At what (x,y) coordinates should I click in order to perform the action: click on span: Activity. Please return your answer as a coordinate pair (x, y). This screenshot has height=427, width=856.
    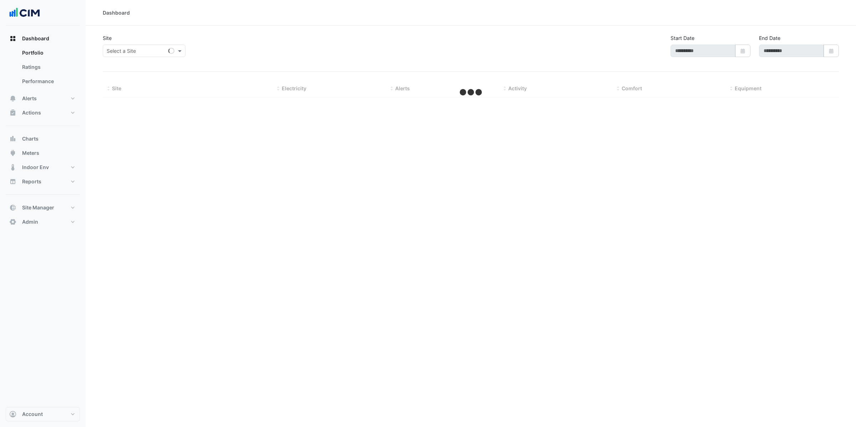
    Looking at the image, I should click on (518, 88).